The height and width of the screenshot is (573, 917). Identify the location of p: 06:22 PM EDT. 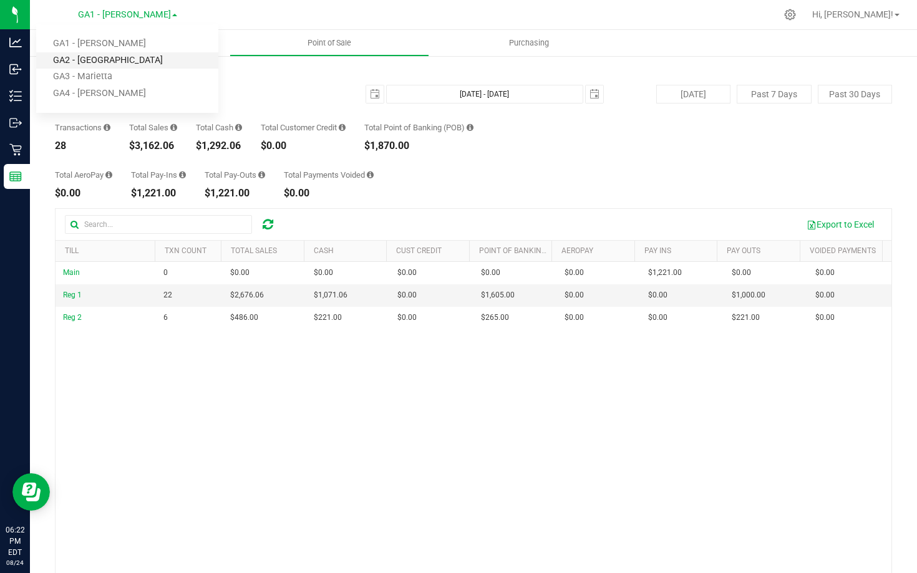
(15, 541).